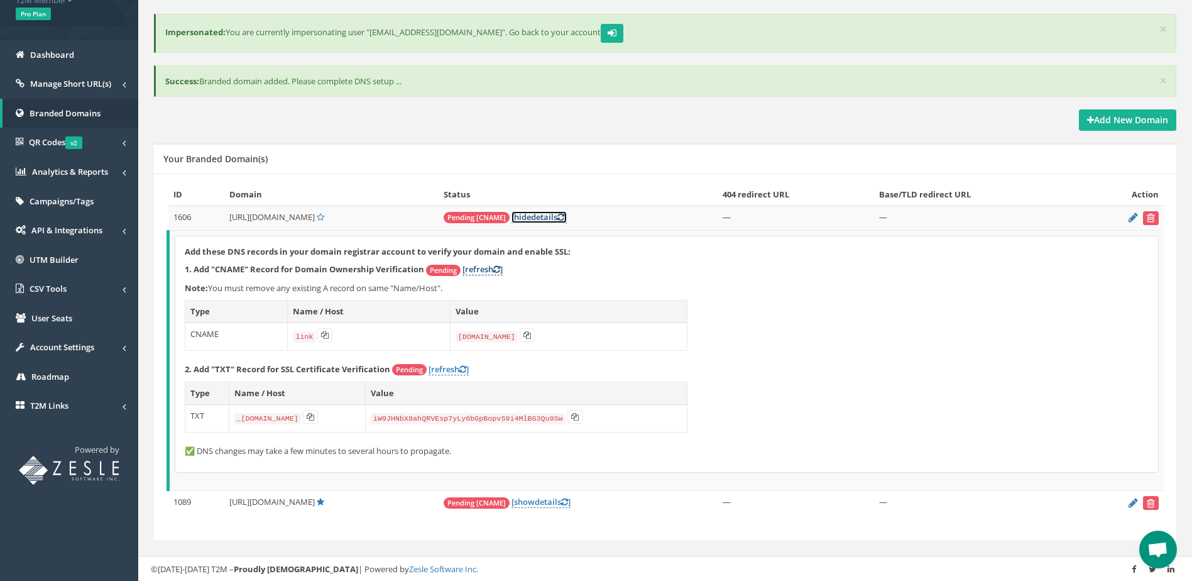  Describe the element at coordinates (1128, 120) in the screenshot. I see `a: Add New Domain` at that location.